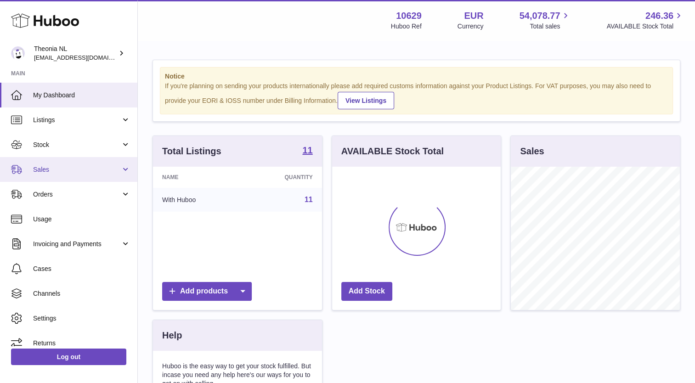 The width and height of the screenshot is (695, 383). I want to click on span: Sales, so click(77, 170).